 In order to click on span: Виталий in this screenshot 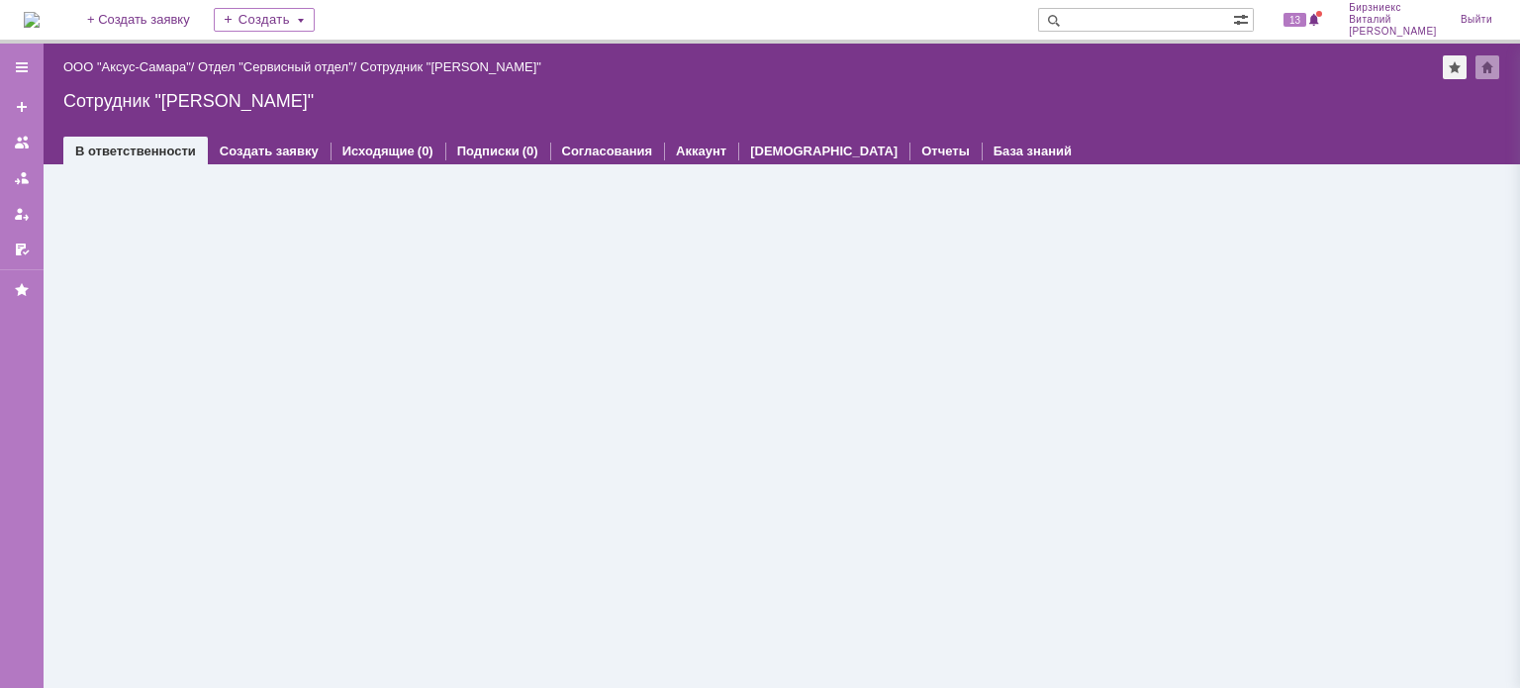, I will do `click(1393, 20)`.